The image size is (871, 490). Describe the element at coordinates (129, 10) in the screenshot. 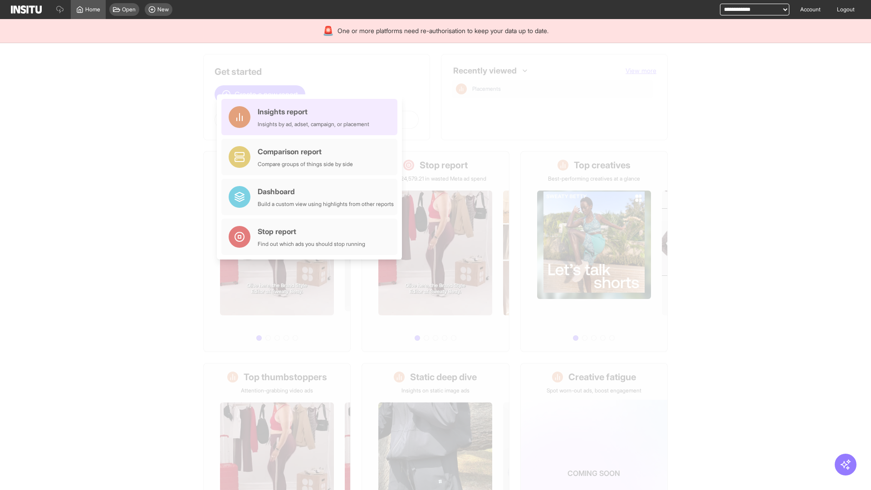

I see `span: Open` at that location.